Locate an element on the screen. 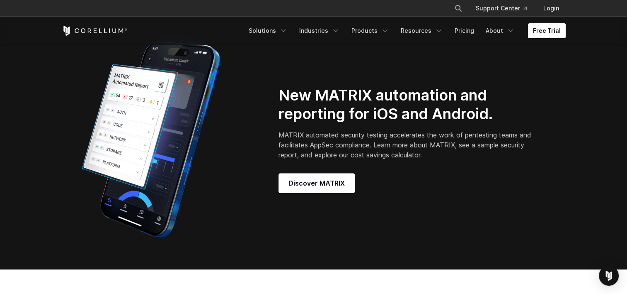 The width and height of the screenshot is (627, 294). a: Free Trial is located at coordinates (547, 31).